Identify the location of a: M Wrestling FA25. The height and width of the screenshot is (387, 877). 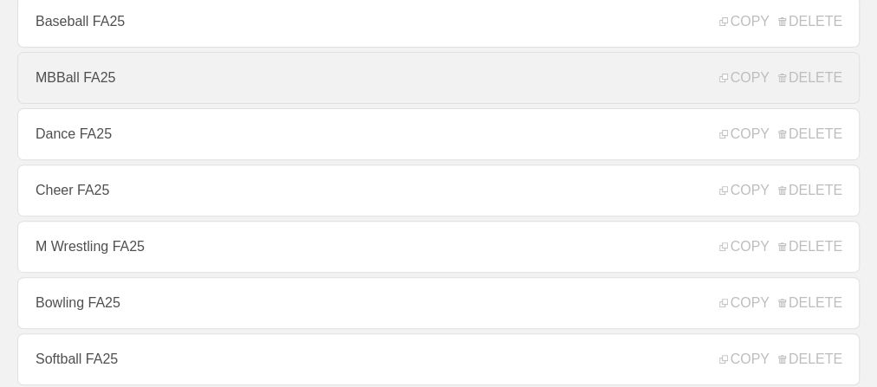
(438, 247).